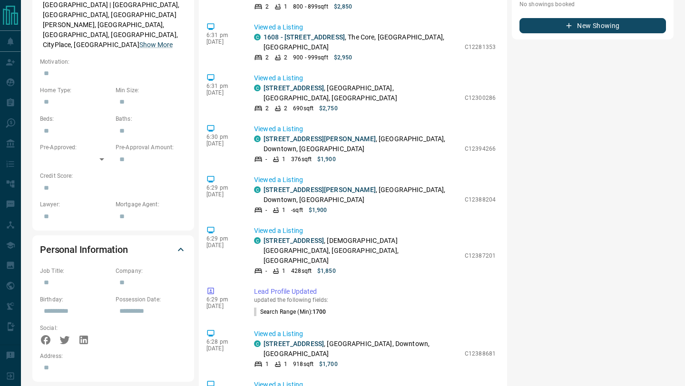 This screenshot has height=386, width=685. What do you see at coordinates (151, 90) in the screenshot?
I see `p: Min Size:` at bounding box center [151, 90].